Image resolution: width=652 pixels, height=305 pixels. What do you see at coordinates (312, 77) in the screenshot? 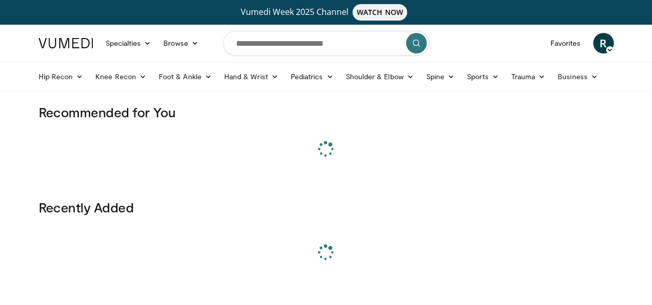
I see `a: Pediatrics` at bounding box center [312, 77].